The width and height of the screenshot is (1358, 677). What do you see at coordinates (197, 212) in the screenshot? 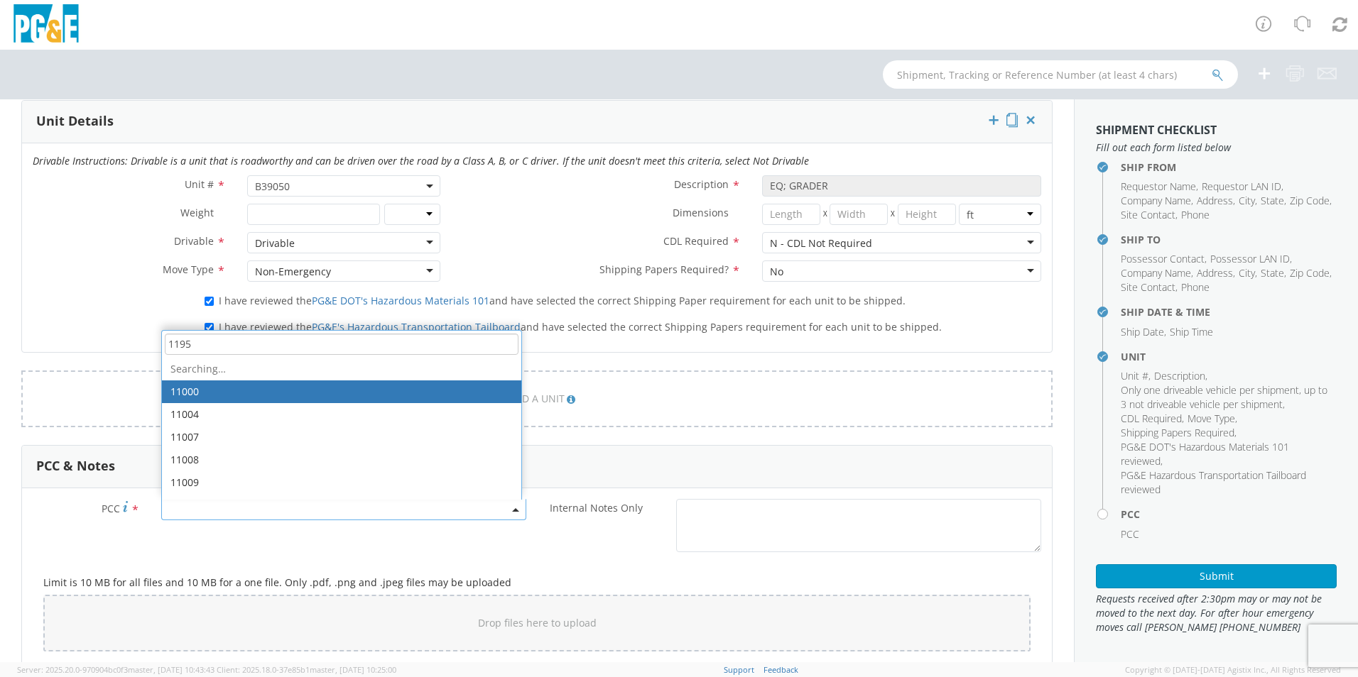
I see `span: Weight` at bounding box center [197, 212].